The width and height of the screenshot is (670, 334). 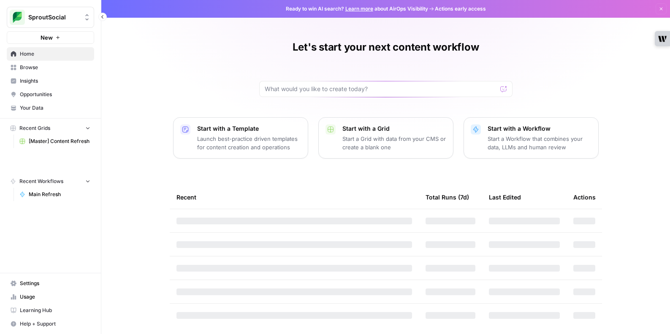 I want to click on p: Start with a Workflow, so click(x=539, y=129).